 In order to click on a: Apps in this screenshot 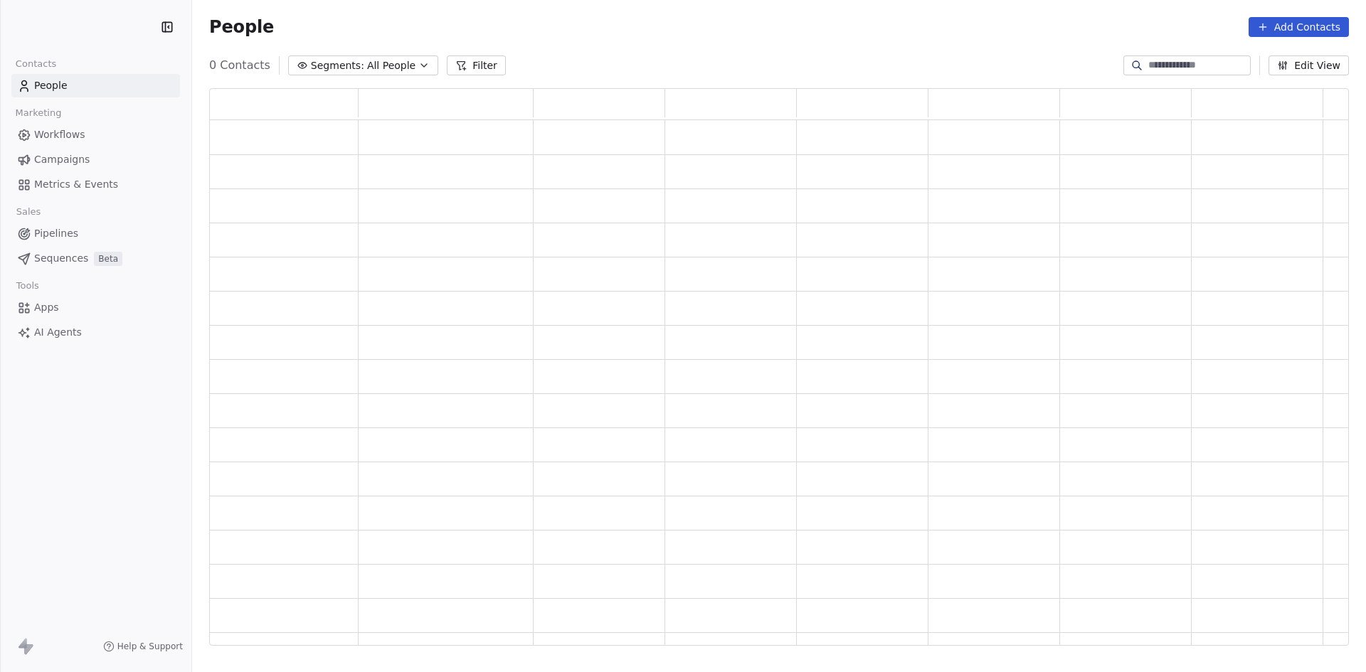, I will do `click(95, 307)`.